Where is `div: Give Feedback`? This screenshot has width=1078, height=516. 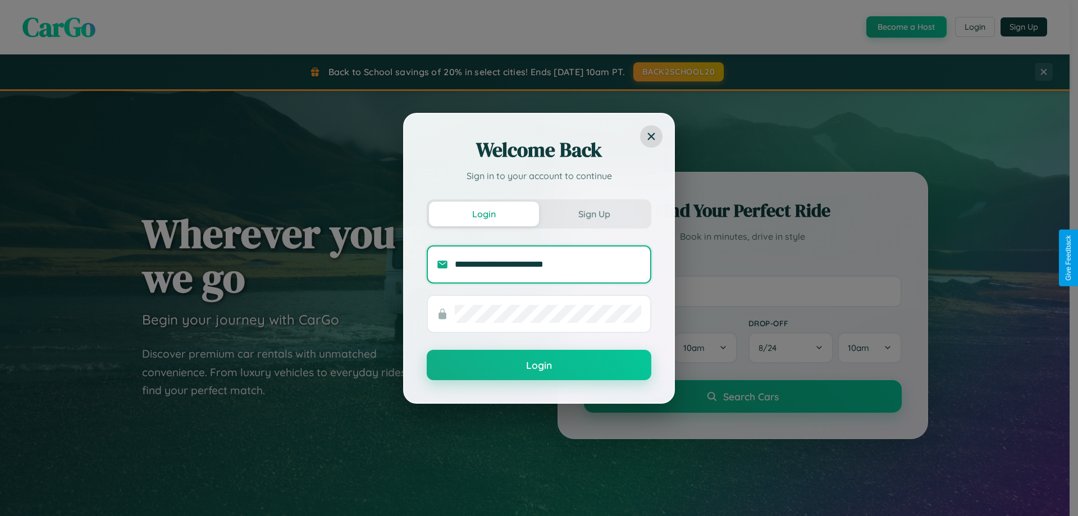 div: Give Feedback is located at coordinates (1069, 258).